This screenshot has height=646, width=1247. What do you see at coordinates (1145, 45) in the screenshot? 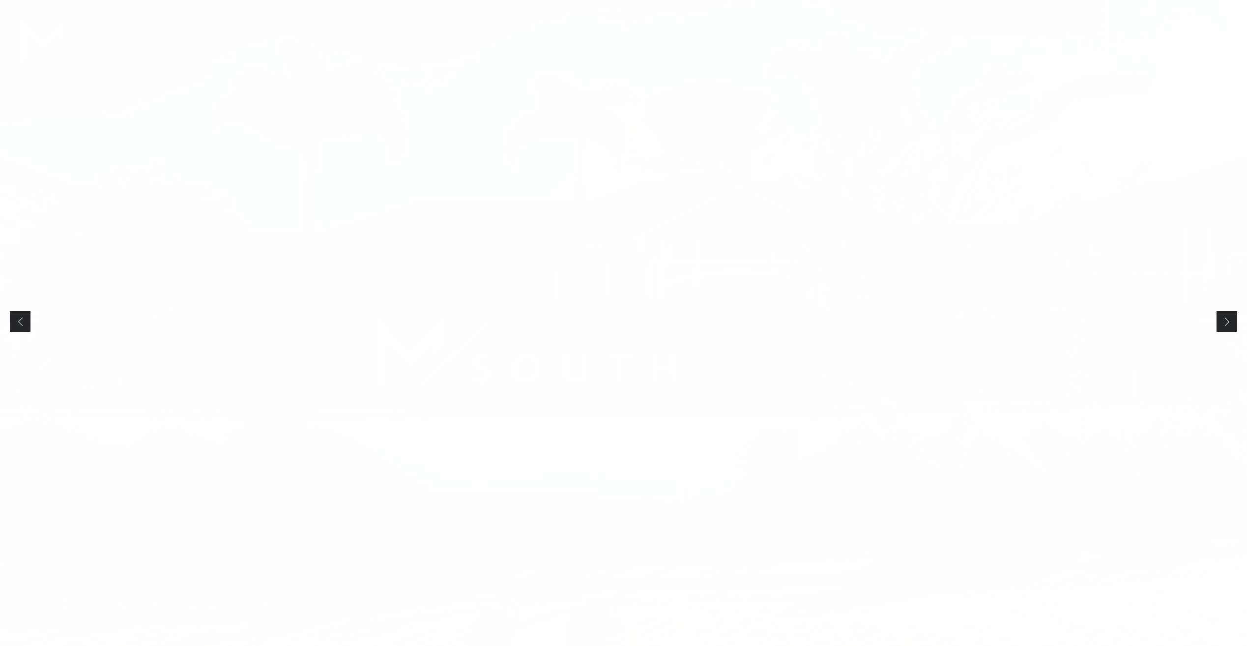
I see `span: Find Your Home` at bounding box center [1145, 45].